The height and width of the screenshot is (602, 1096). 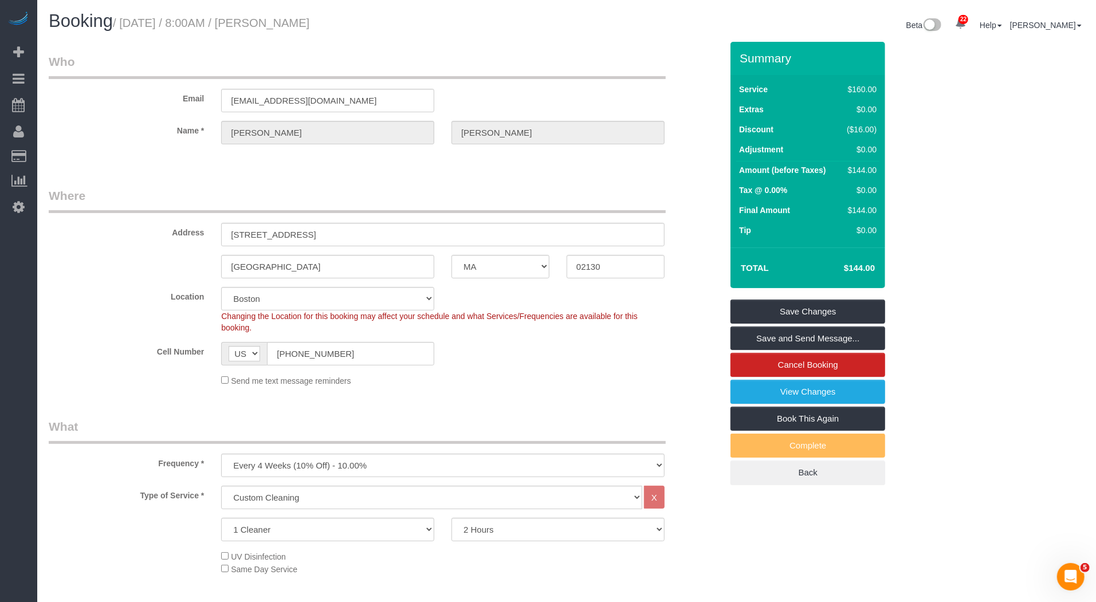 What do you see at coordinates (126, 96) in the screenshot?
I see `label: Email` at bounding box center [126, 96].